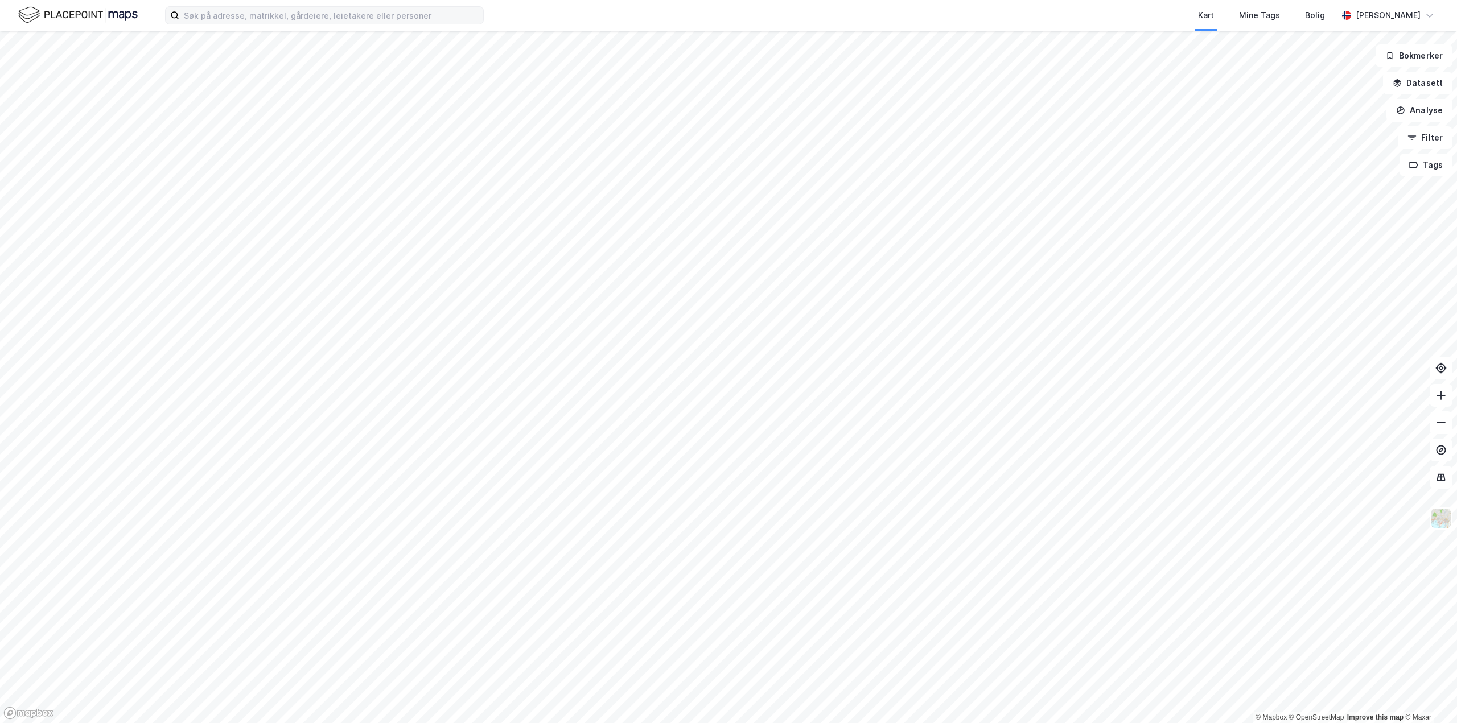 The height and width of the screenshot is (723, 1457). I want to click on img: logo.f888ab2527a4732fd821a326f86c7f29.svg, so click(78, 15).